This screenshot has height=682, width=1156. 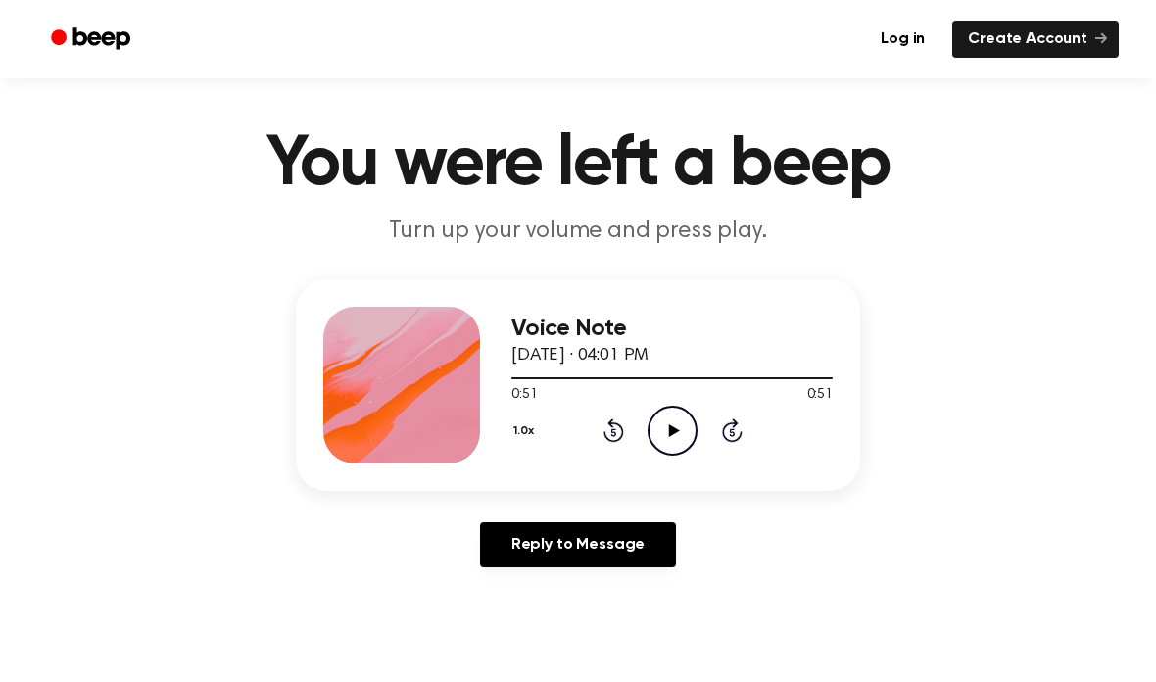 I want to click on a: Beep, so click(x=92, y=39).